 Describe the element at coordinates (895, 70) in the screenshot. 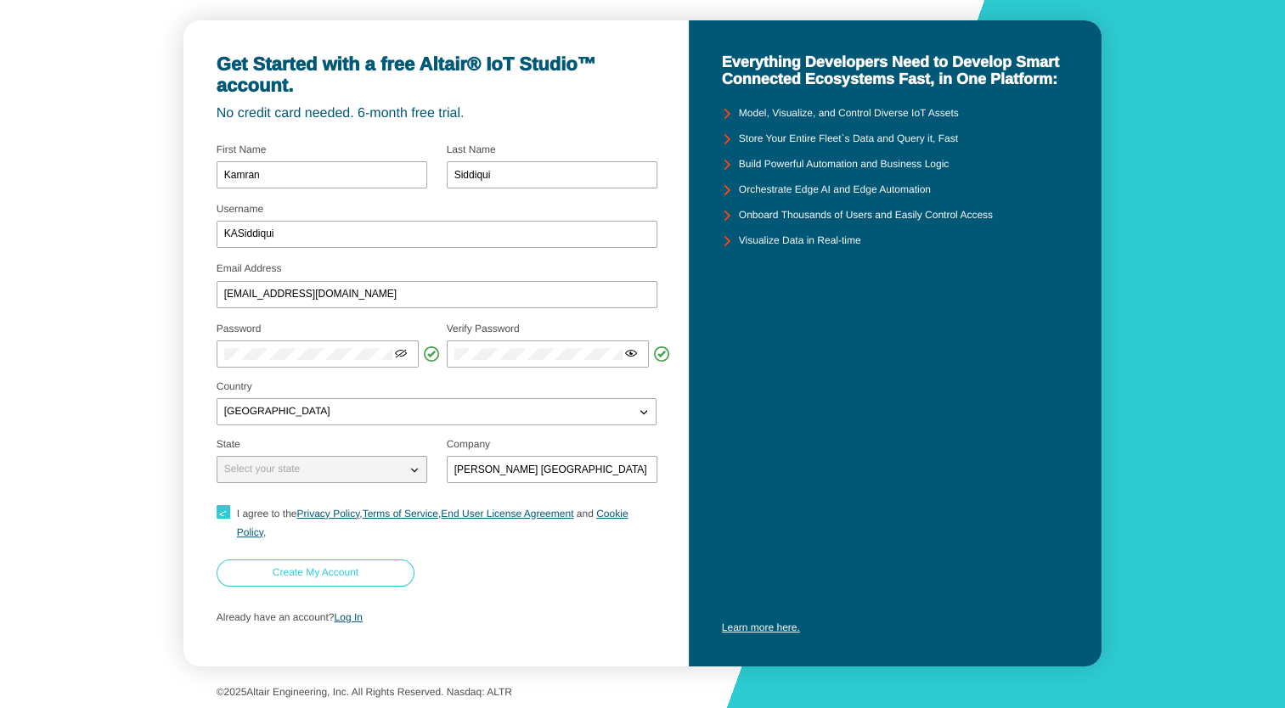

I see `unity-typography: Everything Developers Need to Develop Smart Connected Ecosystems Fast, in One Platform:` at that location.